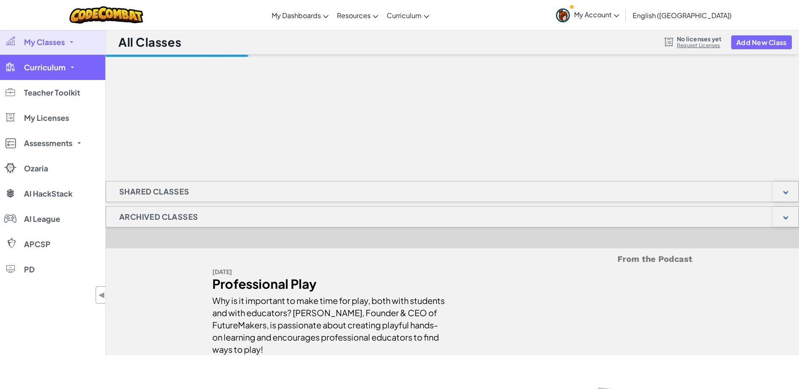 This screenshot has height=389, width=799. I want to click on div: Professional Play, so click(329, 284).